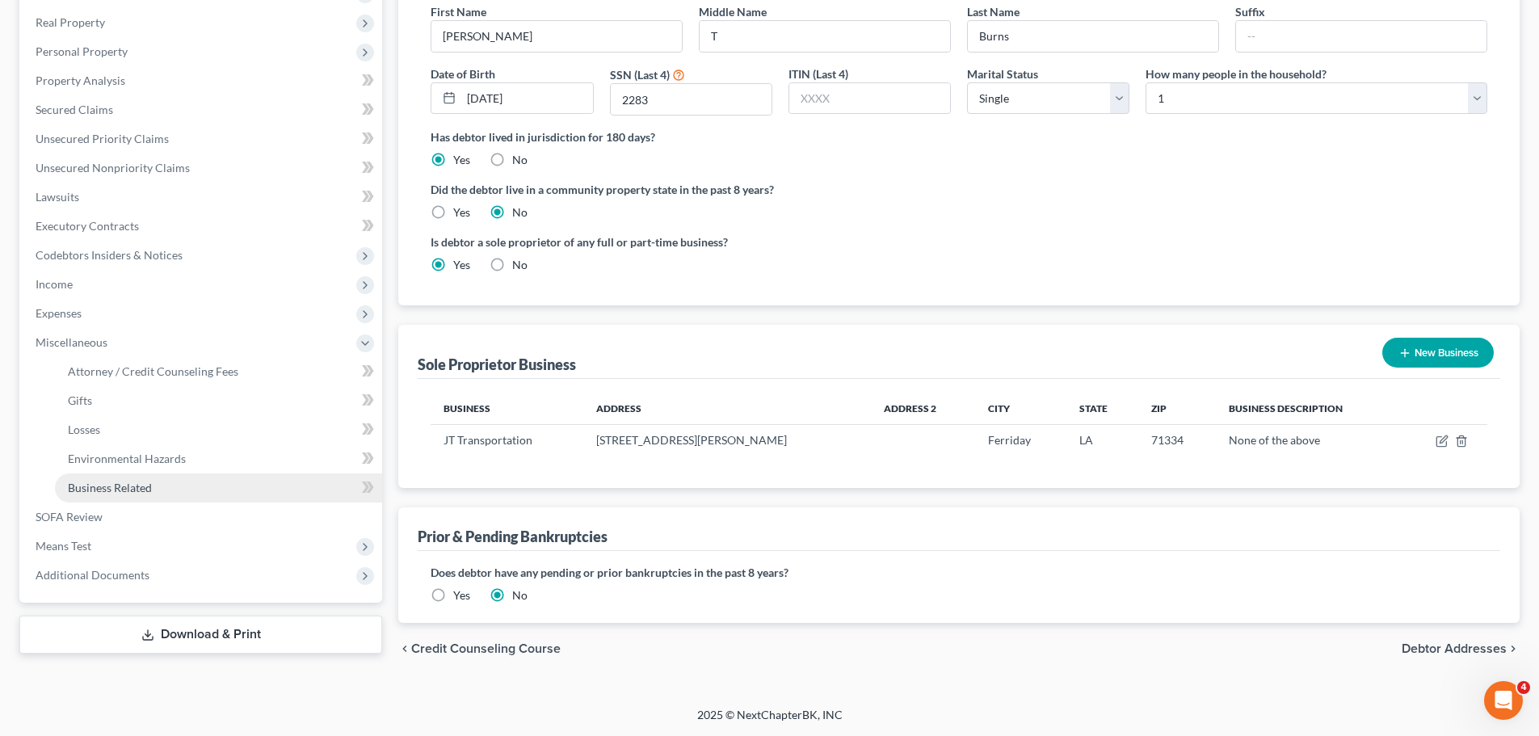 This screenshot has height=736, width=1539. I want to click on span: Lawsuits, so click(57, 196).